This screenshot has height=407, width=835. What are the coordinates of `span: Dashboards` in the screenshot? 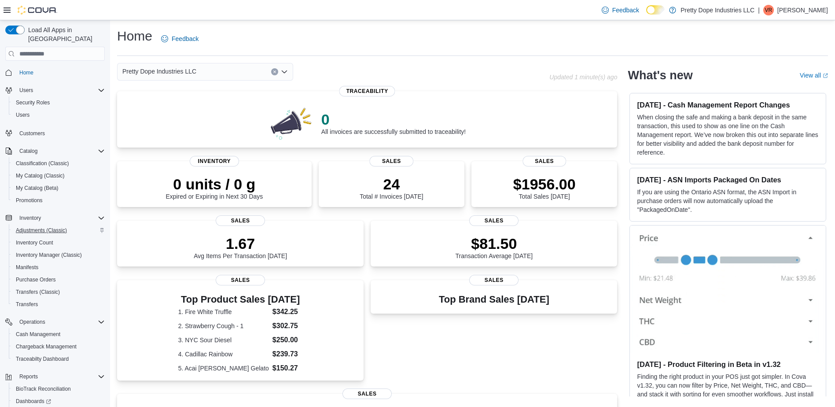 It's located at (33, 401).